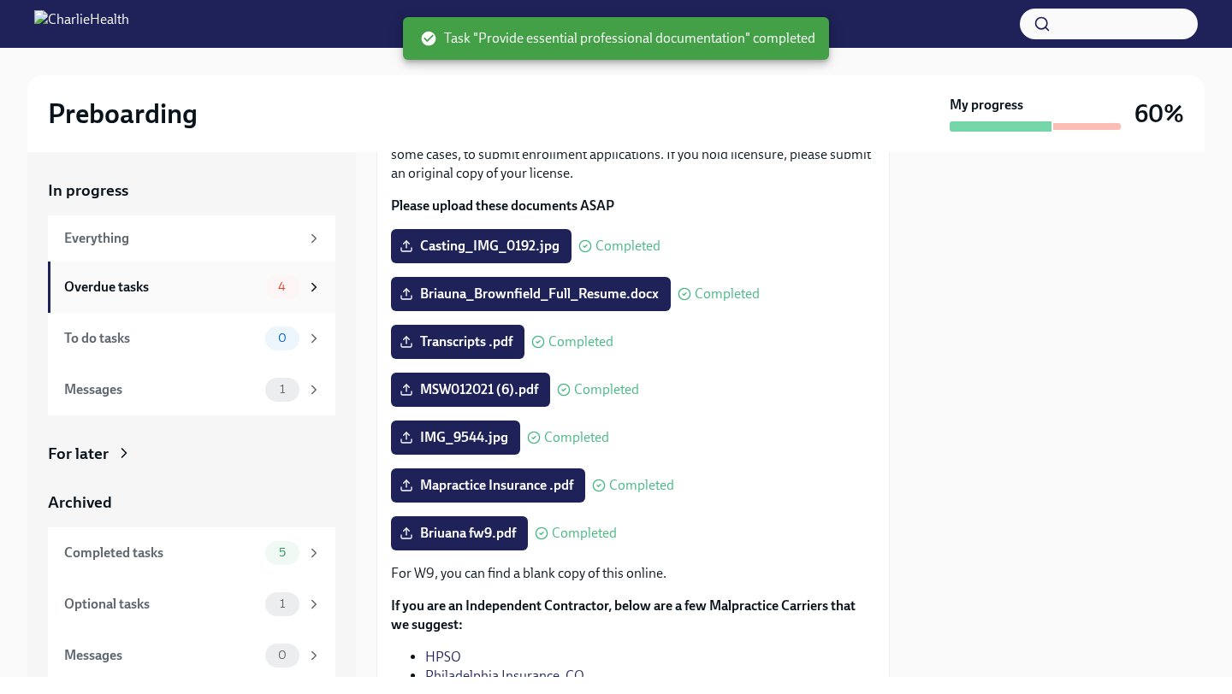 The width and height of the screenshot is (1232, 694). What do you see at coordinates (443, 657) in the screenshot?
I see `a: HPSO` at bounding box center [443, 657].